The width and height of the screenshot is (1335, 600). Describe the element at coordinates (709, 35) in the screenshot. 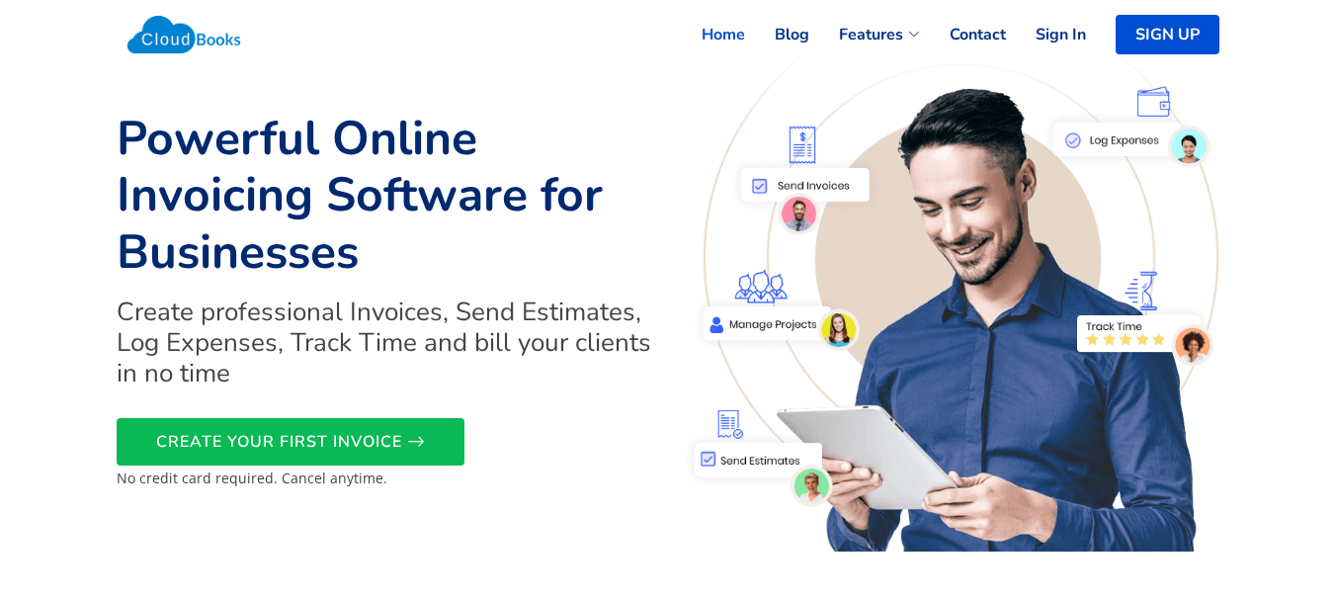

I see `a: Home` at that location.